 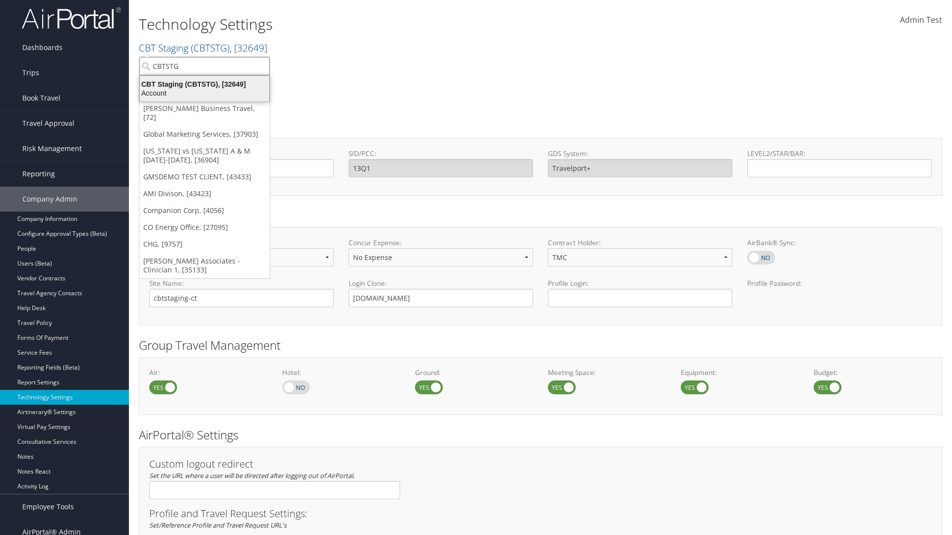 What do you see at coordinates (204, 177) in the screenshot?
I see `a: GMSDEMO TEST CLIENT, [43433]` at bounding box center [204, 177].